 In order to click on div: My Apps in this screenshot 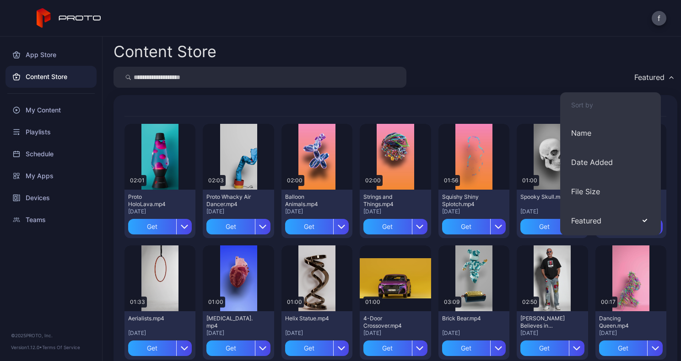, I will do `click(51, 176)`.